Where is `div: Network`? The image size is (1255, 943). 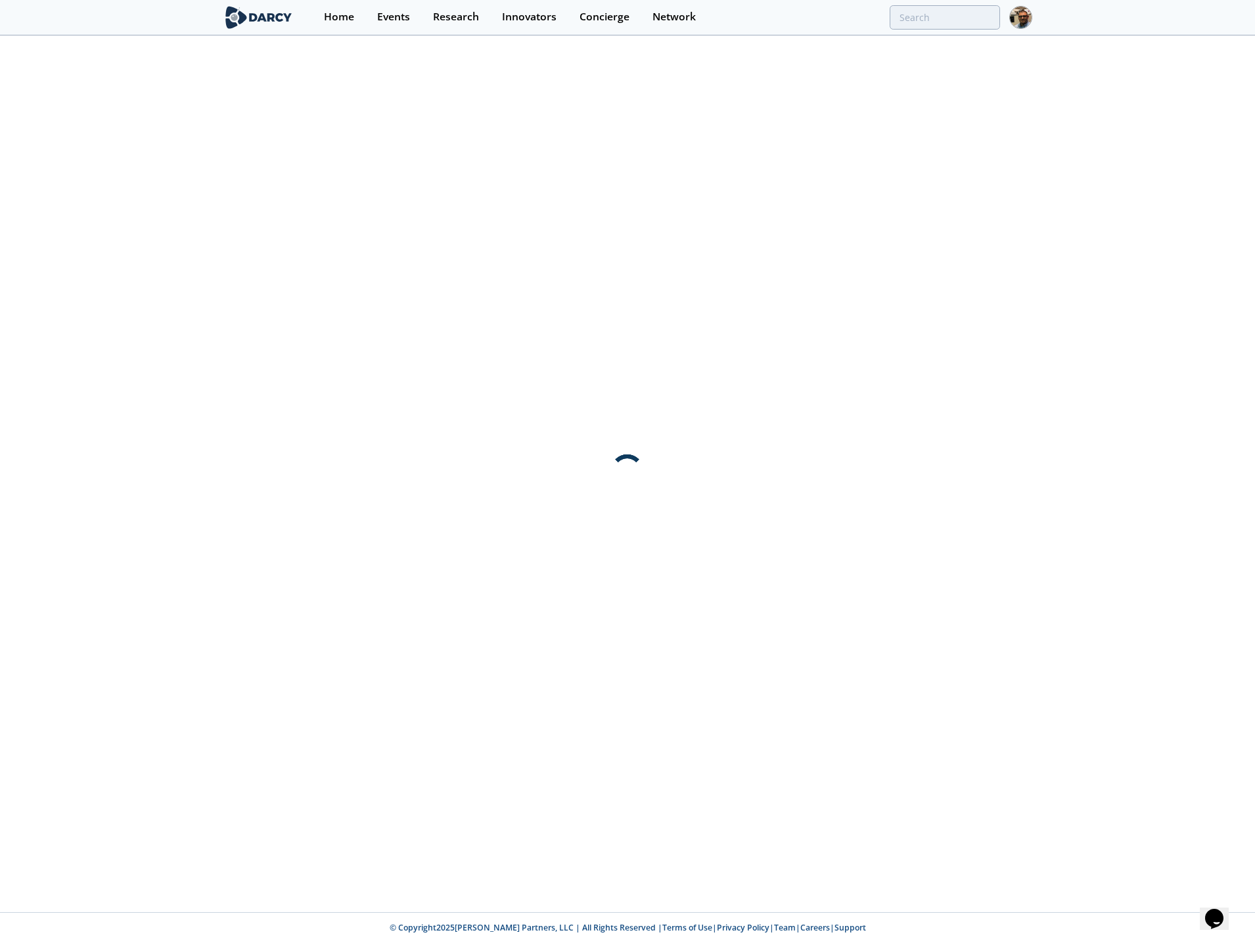 div: Network is located at coordinates (674, 17).